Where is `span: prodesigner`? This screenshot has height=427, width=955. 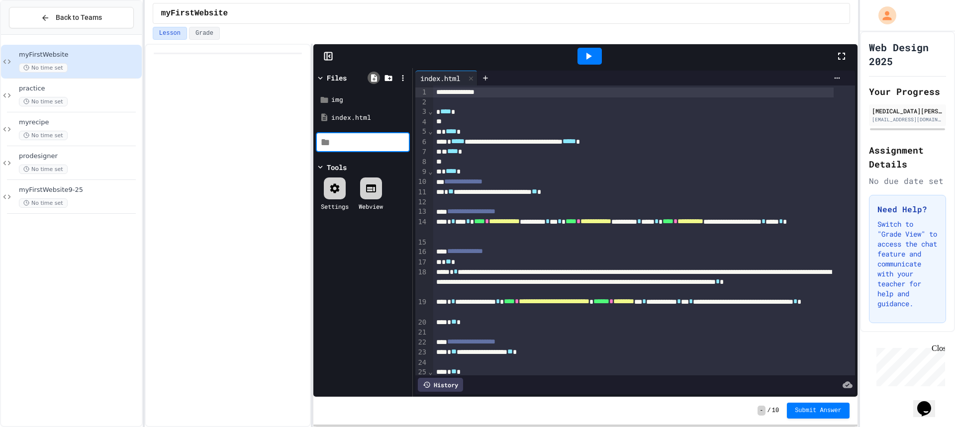
span: prodesigner is located at coordinates (79, 156).